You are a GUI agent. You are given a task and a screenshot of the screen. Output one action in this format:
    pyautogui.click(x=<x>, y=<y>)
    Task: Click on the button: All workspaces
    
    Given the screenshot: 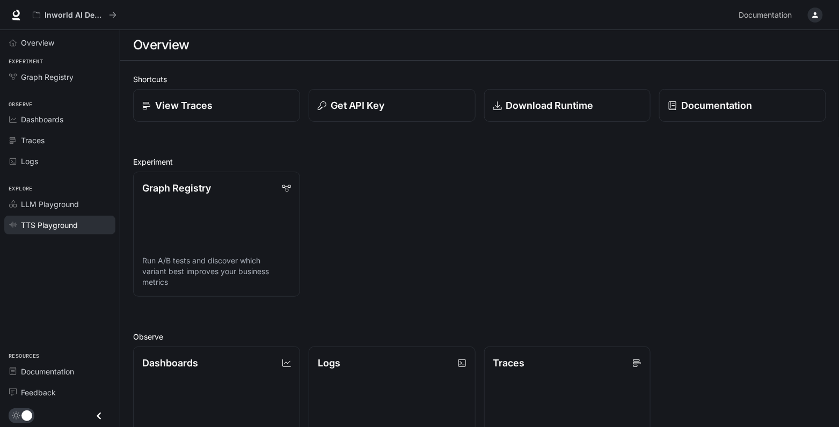 What is the action you would take?
    pyautogui.click(x=75, y=15)
    